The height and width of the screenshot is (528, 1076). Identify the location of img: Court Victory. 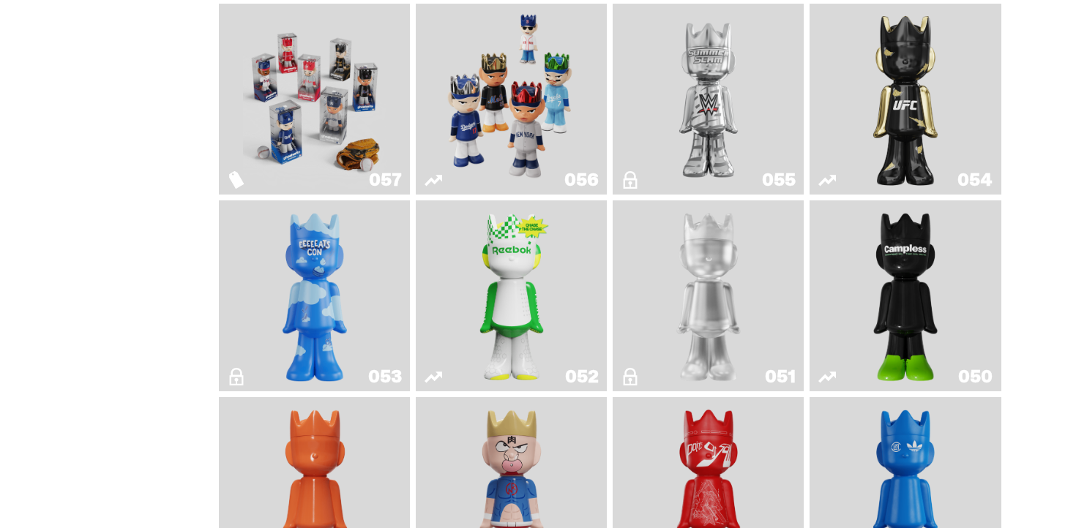
(512, 296).